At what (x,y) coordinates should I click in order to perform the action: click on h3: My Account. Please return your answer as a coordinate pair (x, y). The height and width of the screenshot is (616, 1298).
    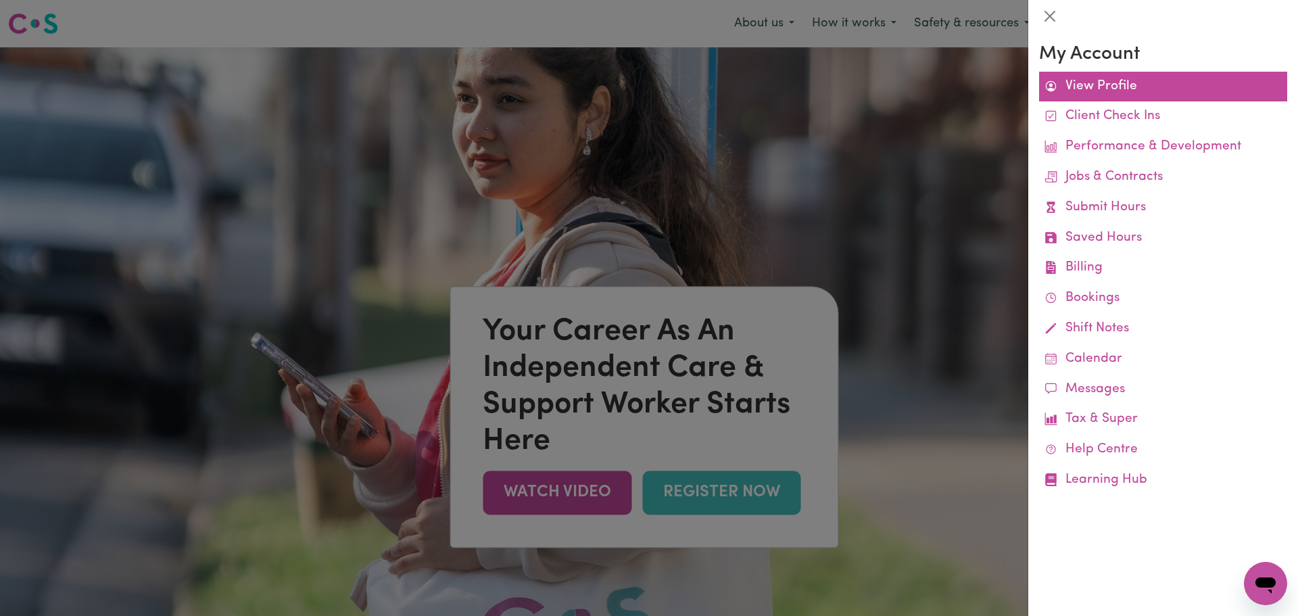
    Looking at the image, I should click on (1163, 55).